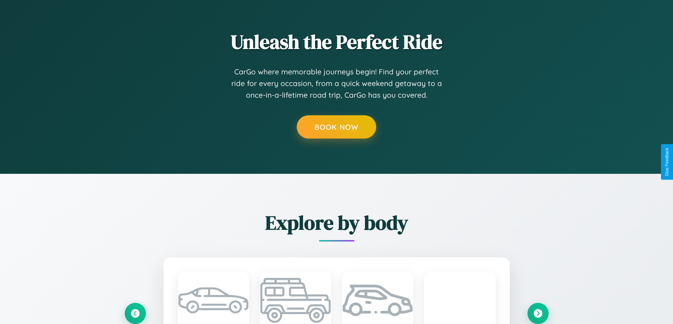 Image resolution: width=673 pixels, height=324 pixels. I want to click on h2: Explore by body, so click(336, 223).